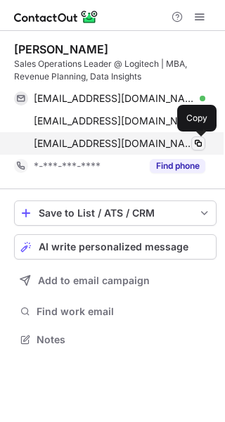 The height and width of the screenshot is (422, 225). Describe the element at coordinates (56, 17) in the screenshot. I see `img: ContactOut v5.3.10` at that location.